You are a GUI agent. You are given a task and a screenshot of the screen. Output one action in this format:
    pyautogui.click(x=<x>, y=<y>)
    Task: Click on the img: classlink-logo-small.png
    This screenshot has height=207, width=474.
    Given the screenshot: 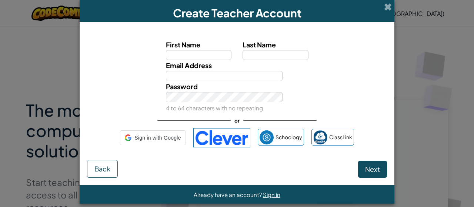 What is the action you would take?
    pyautogui.click(x=320, y=137)
    